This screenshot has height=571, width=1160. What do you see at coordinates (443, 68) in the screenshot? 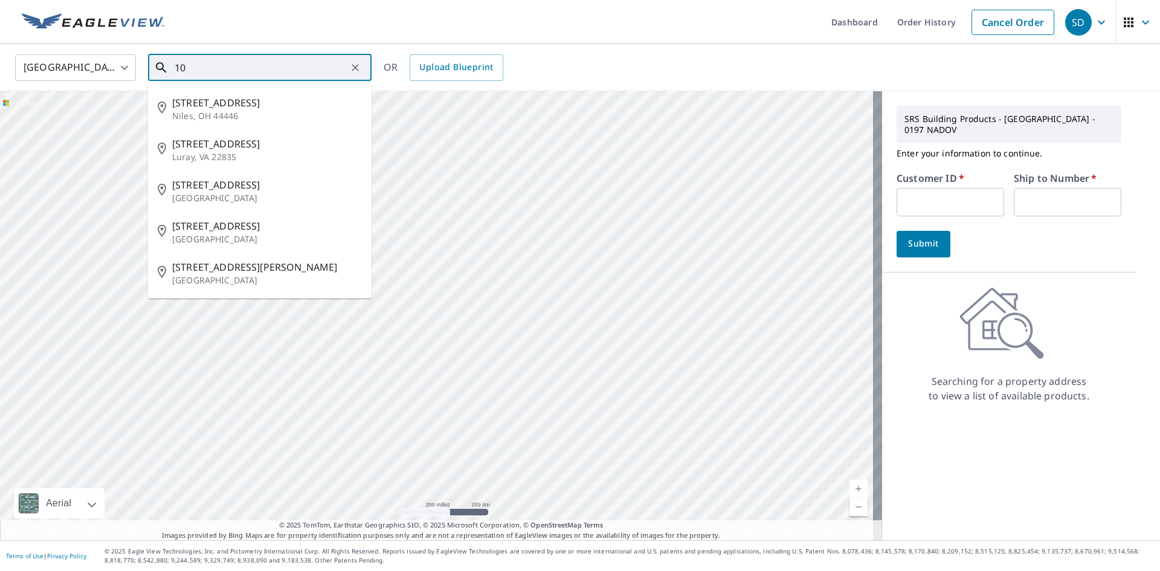
I see `div: OR` at bounding box center [443, 68].